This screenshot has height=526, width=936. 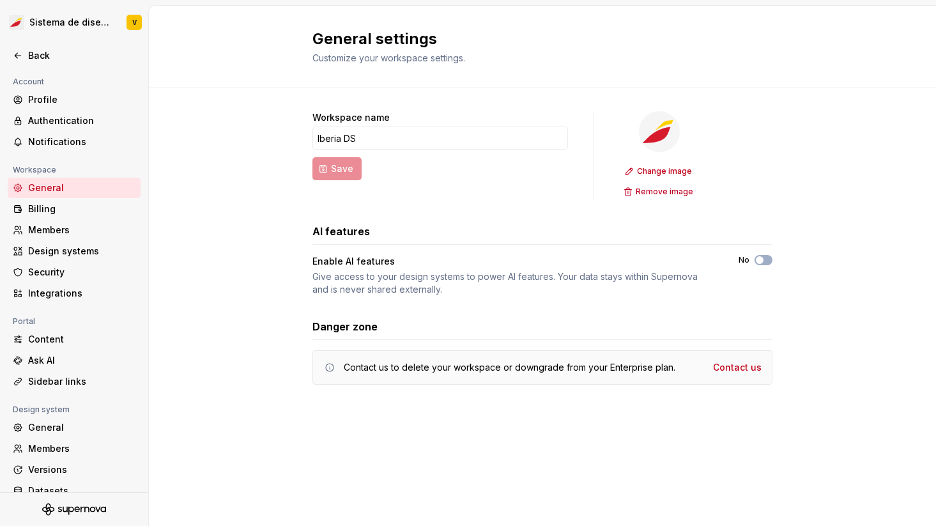 What do you see at coordinates (509, 367) in the screenshot?
I see `div: Contact us to delete your workspace or downgrade from your Enterprise plan.` at bounding box center [509, 367].